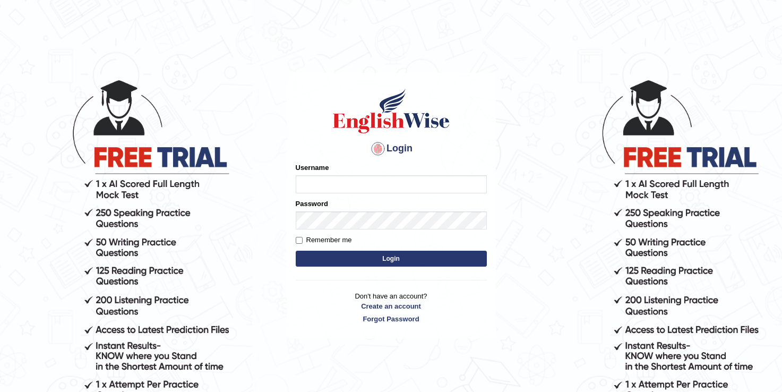 This screenshot has width=782, height=392. What do you see at coordinates (324, 240) in the screenshot?
I see `label: Remember me` at bounding box center [324, 240].